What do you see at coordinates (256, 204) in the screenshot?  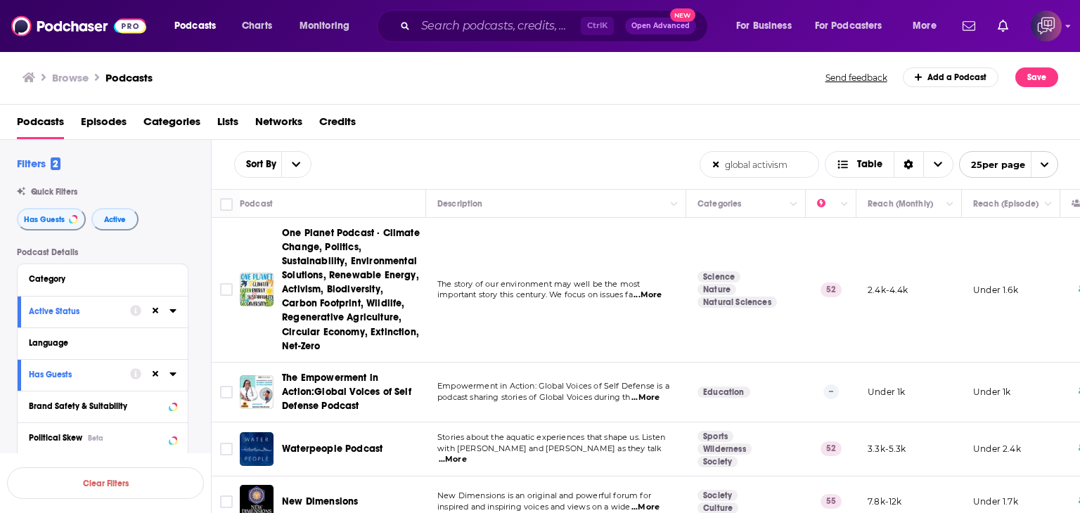 I see `div: Podcast` at bounding box center [256, 204].